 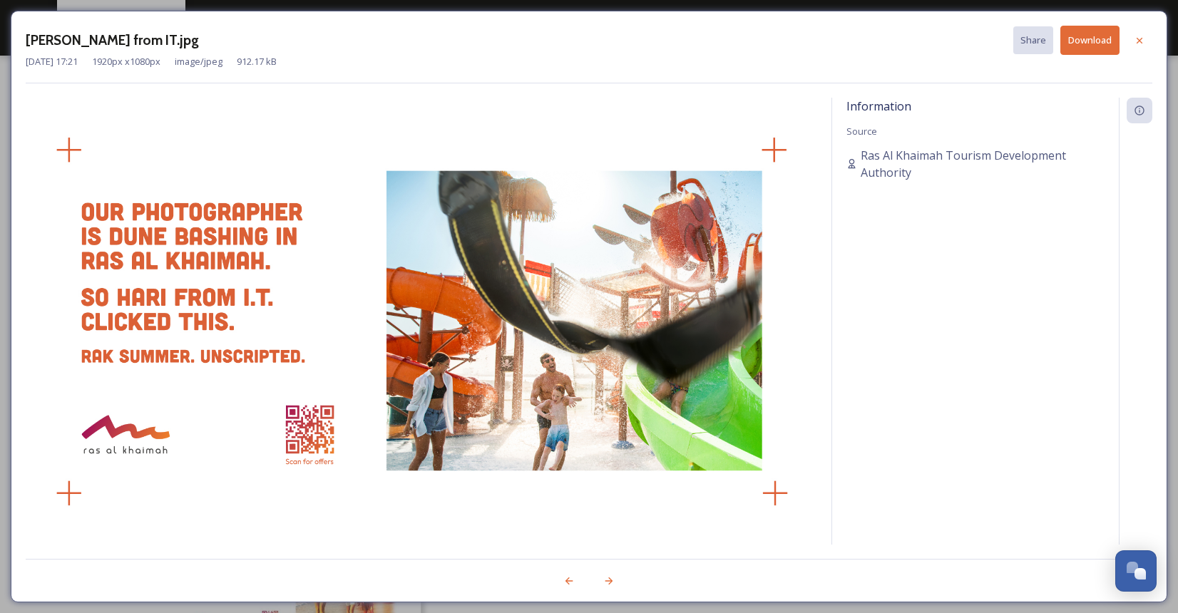 What do you see at coordinates (126, 61) in the screenshot?
I see `span: 1920 px x 1080 px` at bounding box center [126, 61].